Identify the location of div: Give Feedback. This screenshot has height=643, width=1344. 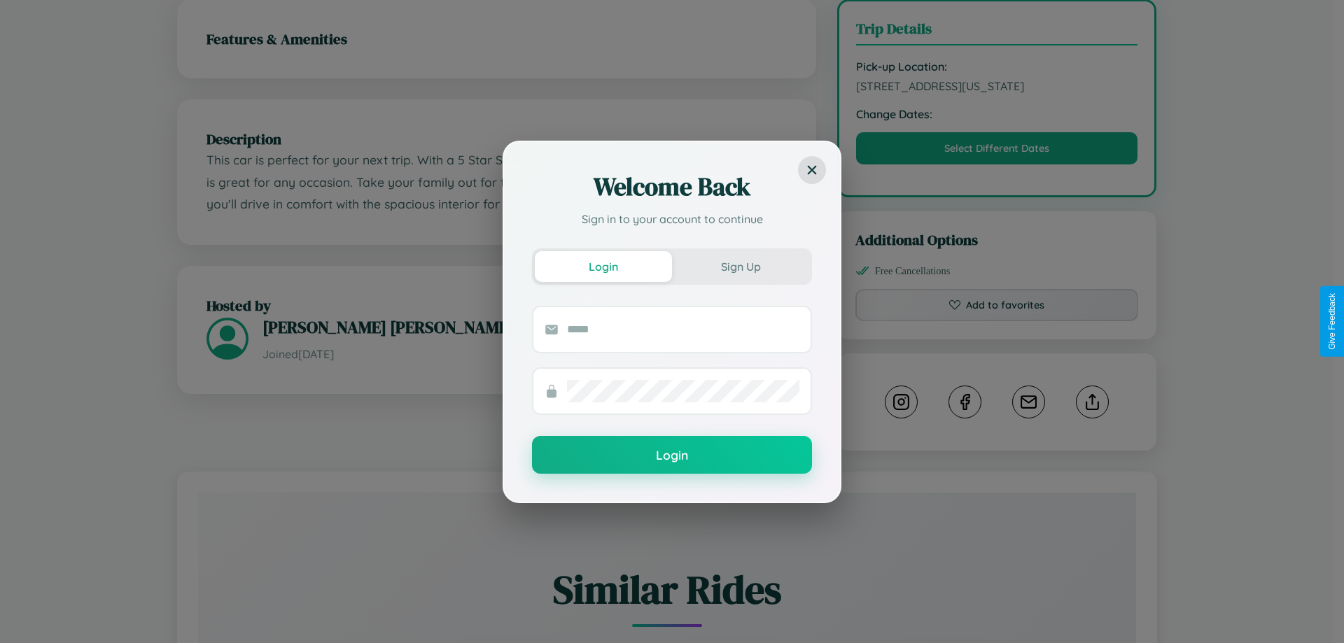
(1332, 321).